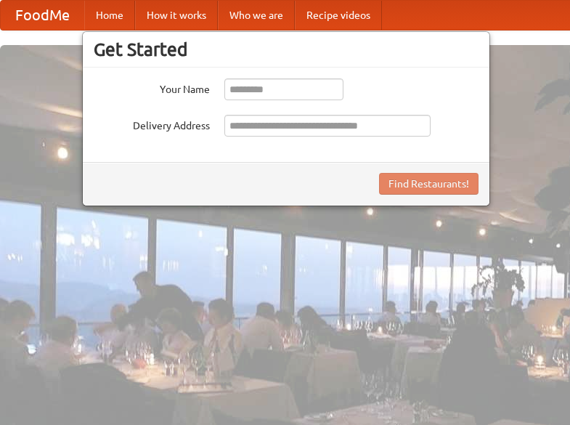 The image size is (570, 425). What do you see at coordinates (176, 15) in the screenshot?
I see `a: How it works` at bounding box center [176, 15].